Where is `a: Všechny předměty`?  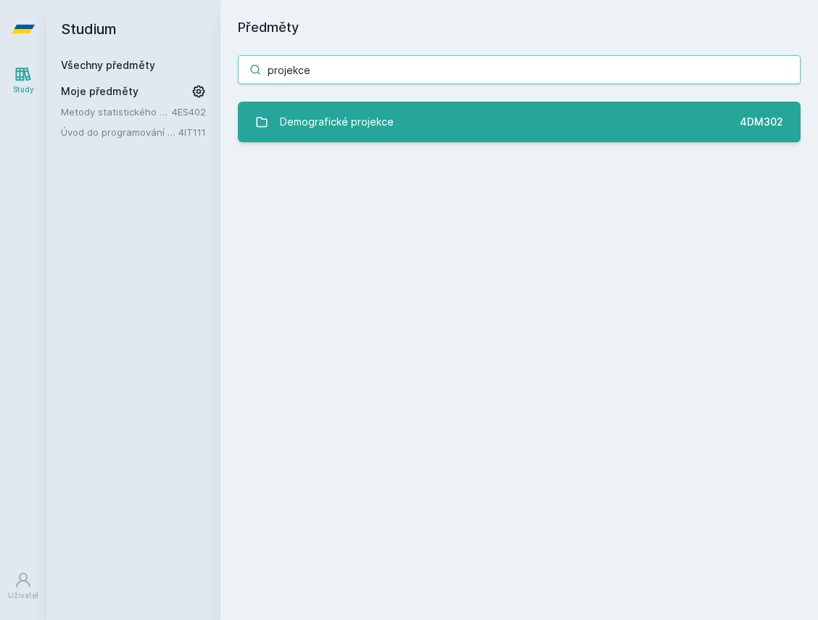
a: Všechny předměty is located at coordinates (108, 65).